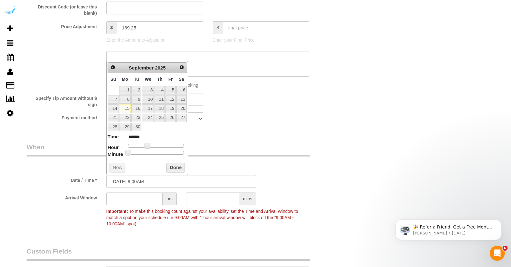 This screenshot has height=267, width=511. What do you see at coordinates (148, 118) in the screenshot?
I see `a: 24` at bounding box center [148, 118].